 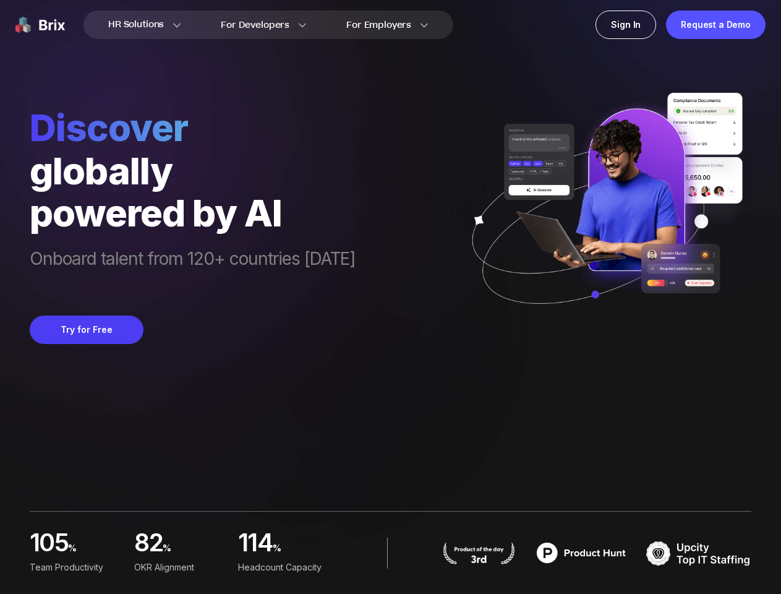 What do you see at coordinates (192, 127) in the screenshot?
I see `span: Discover` at bounding box center [192, 127].